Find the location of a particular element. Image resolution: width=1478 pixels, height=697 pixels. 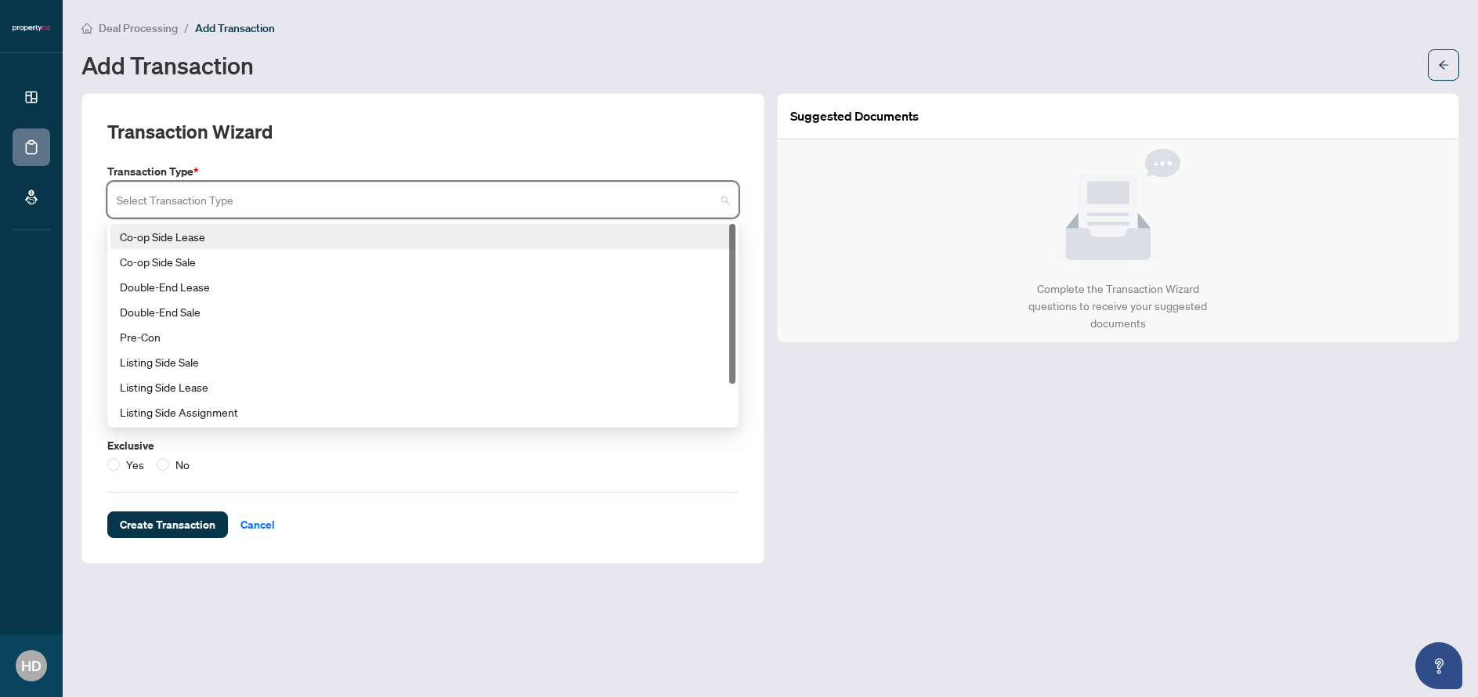

span: Cancel is located at coordinates (258, 525).